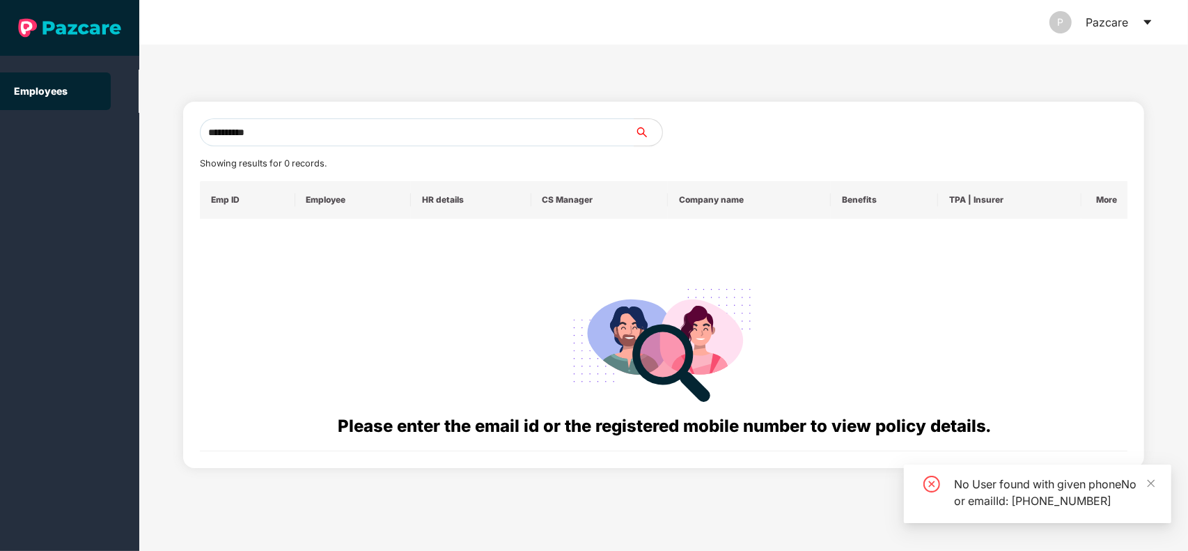 The width and height of the screenshot is (1188, 551). I want to click on span: Please enter the email id or the registered mobile number to view policy details., so click(664, 426).